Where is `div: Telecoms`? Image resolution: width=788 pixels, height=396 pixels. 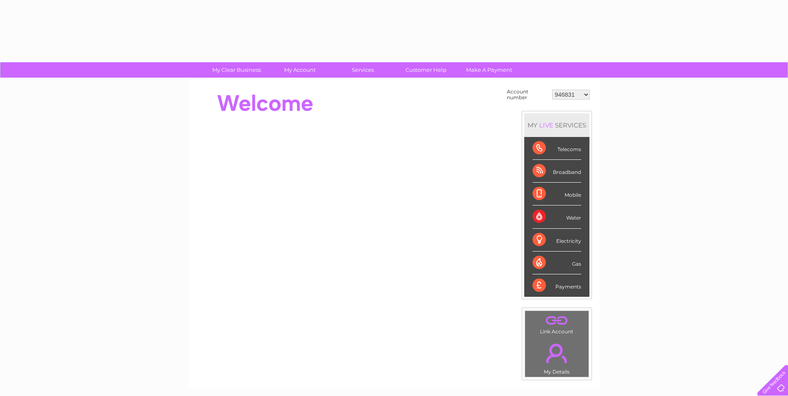
div: Telecoms is located at coordinates (557, 148).